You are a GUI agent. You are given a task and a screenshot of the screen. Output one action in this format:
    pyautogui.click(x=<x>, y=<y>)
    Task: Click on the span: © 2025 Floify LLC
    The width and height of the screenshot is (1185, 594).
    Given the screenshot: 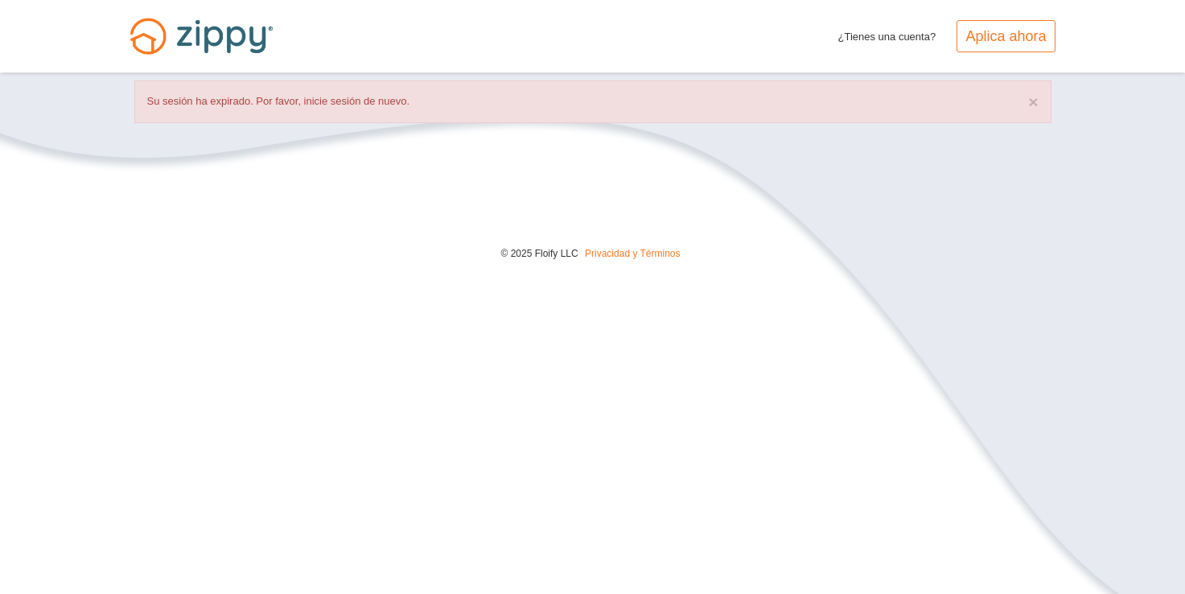 What is the action you would take?
    pyautogui.click(x=539, y=253)
    